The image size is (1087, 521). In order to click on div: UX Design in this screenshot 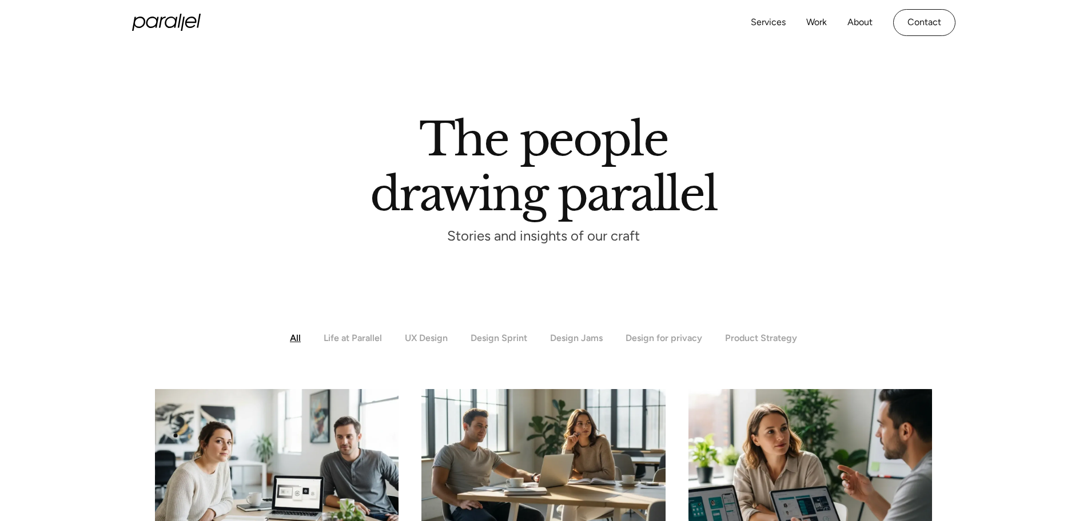, I will do `click(426, 338)`.